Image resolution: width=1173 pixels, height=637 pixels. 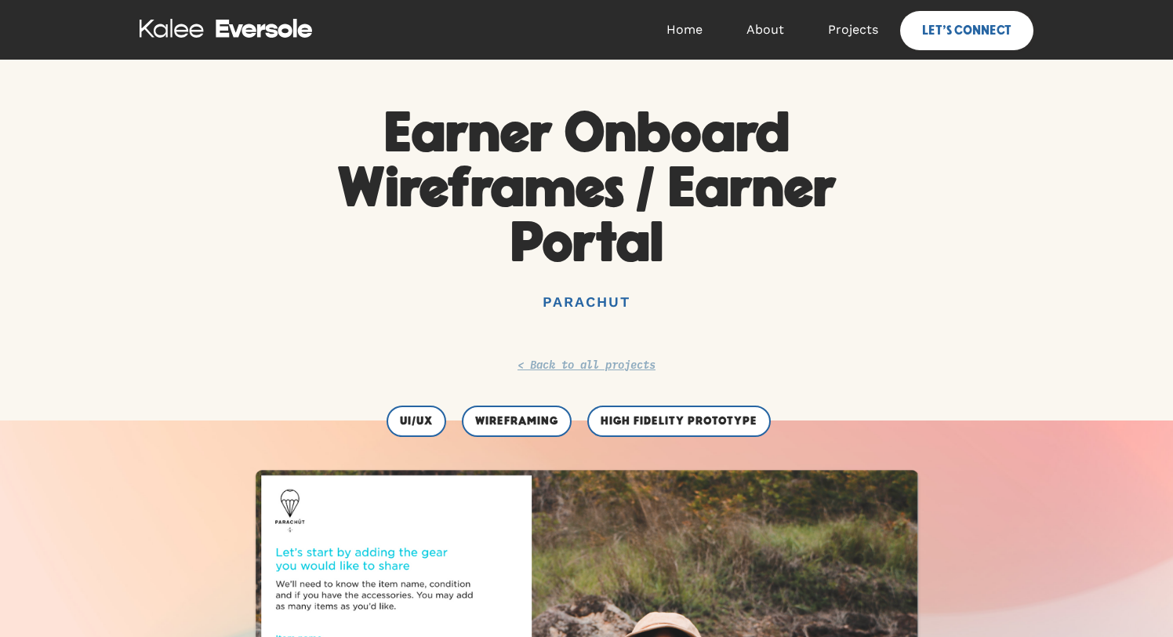 What do you see at coordinates (587, 302) in the screenshot?
I see `div: Parachut` at bounding box center [587, 302].